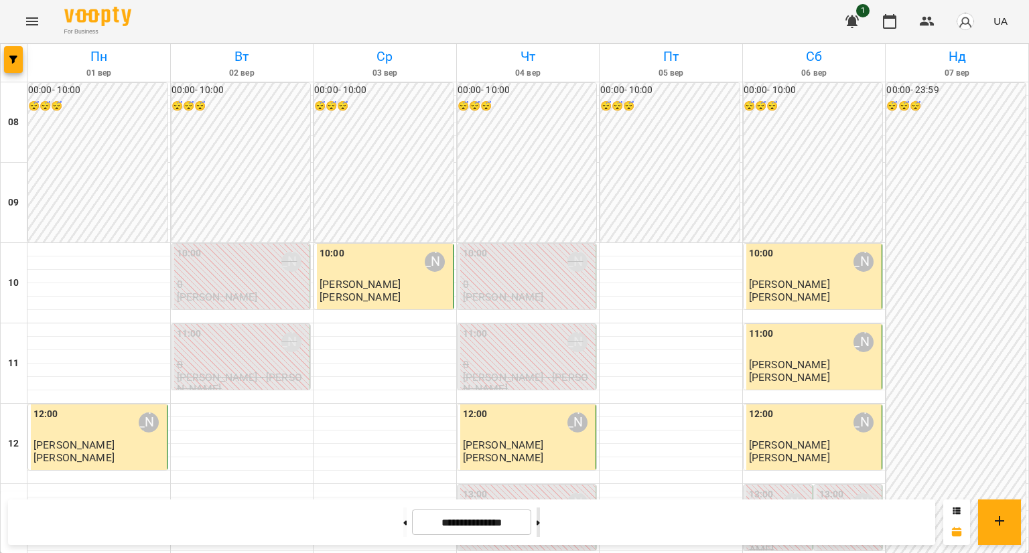 This screenshot has width=1029, height=553. I want to click on button: UA, so click(1000, 21).